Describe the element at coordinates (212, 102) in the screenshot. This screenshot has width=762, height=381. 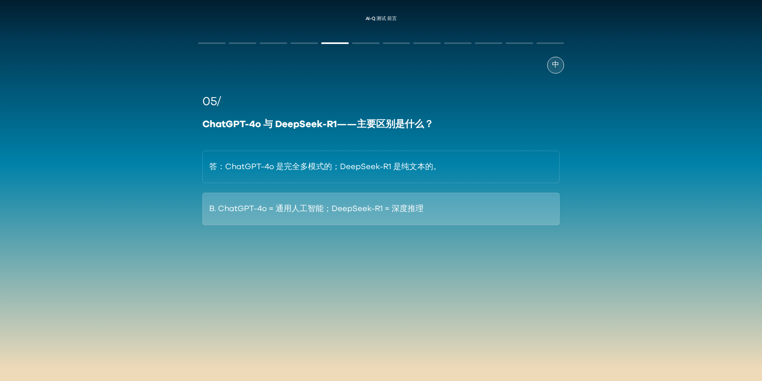
I see `font: 05/` at that location.